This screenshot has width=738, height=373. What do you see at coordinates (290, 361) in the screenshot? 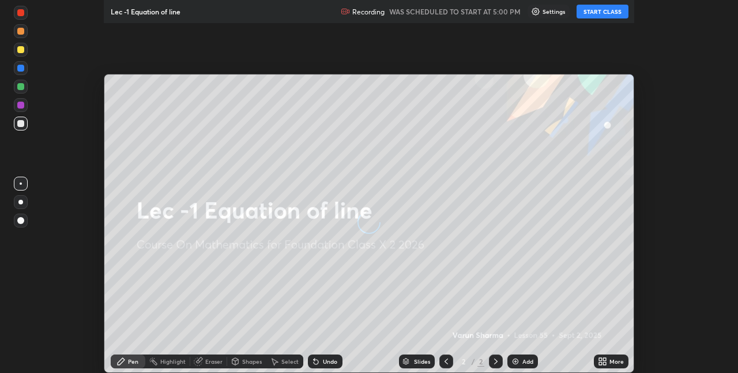
I see `div: Select` at bounding box center [290, 361].